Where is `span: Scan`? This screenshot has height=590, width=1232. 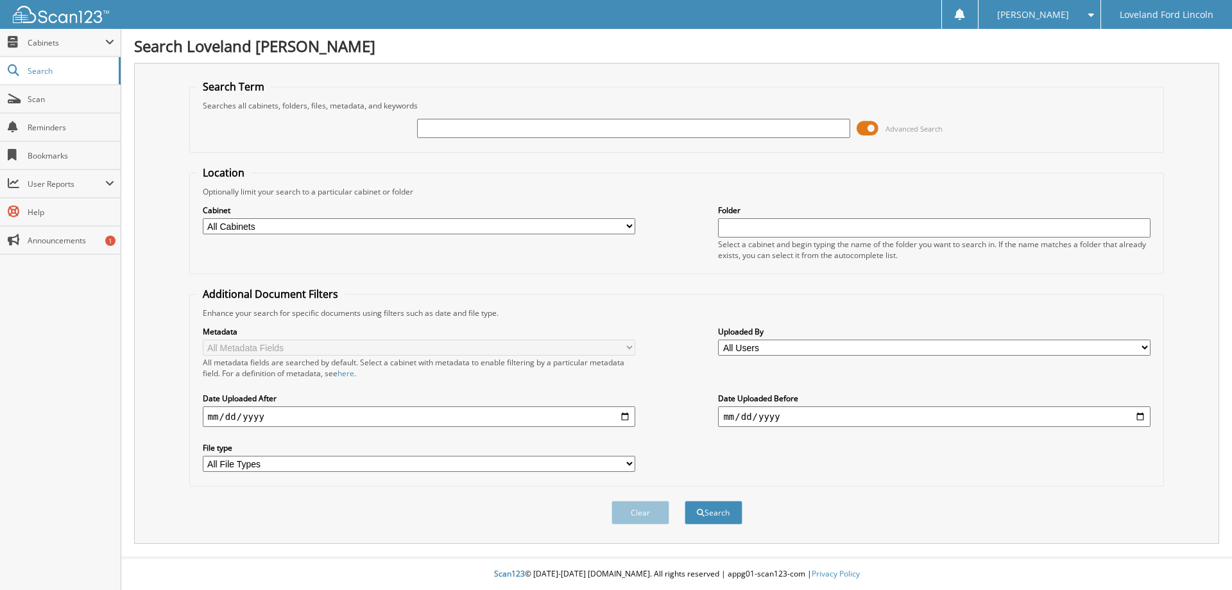 span: Scan is located at coordinates (71, 99).